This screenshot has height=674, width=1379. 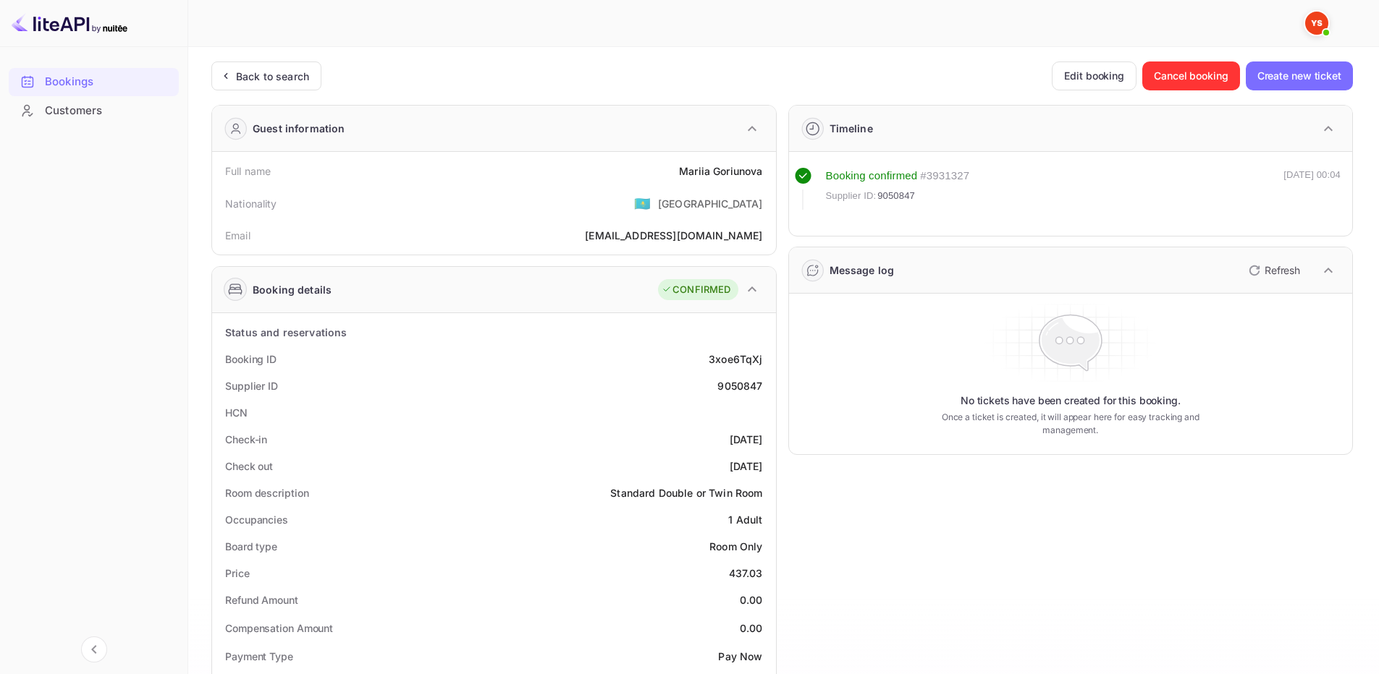 What do you see at coordinates (93, 110) in the screenshot?
I see `a: Customers` at bounding box center [93, 110].